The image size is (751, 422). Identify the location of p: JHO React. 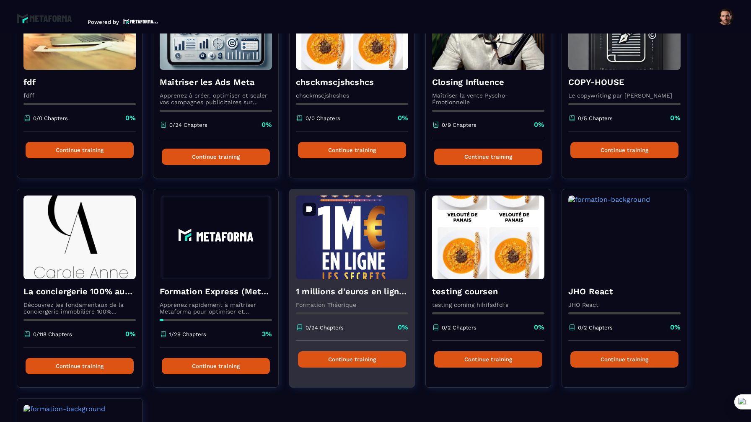
(624, 305).